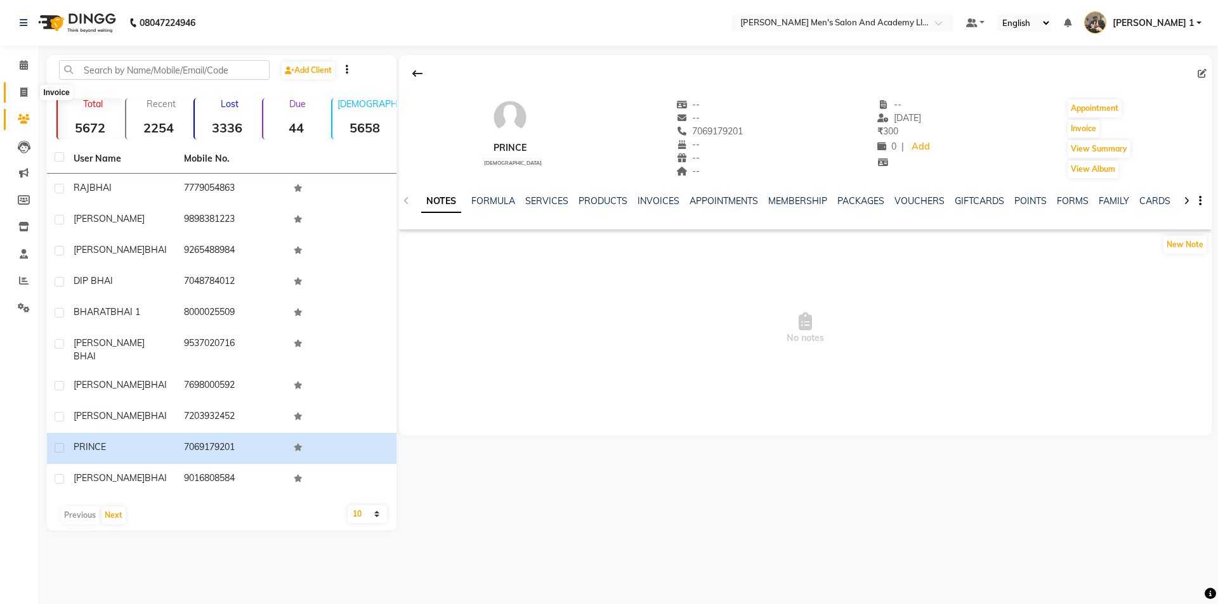 This screenshot has height=604, width=1218. What do you see at coordinates (417, 74) in the screenshot?
I see `div: Back to Client` at bounding box center [417, 74].